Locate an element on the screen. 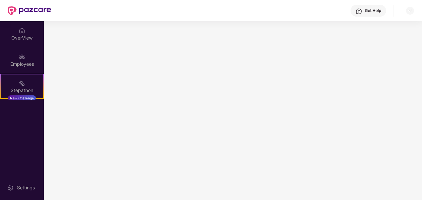 The width and height of the screenshot is (422, 200). div: Get Help is located at coordinates (373, 11).